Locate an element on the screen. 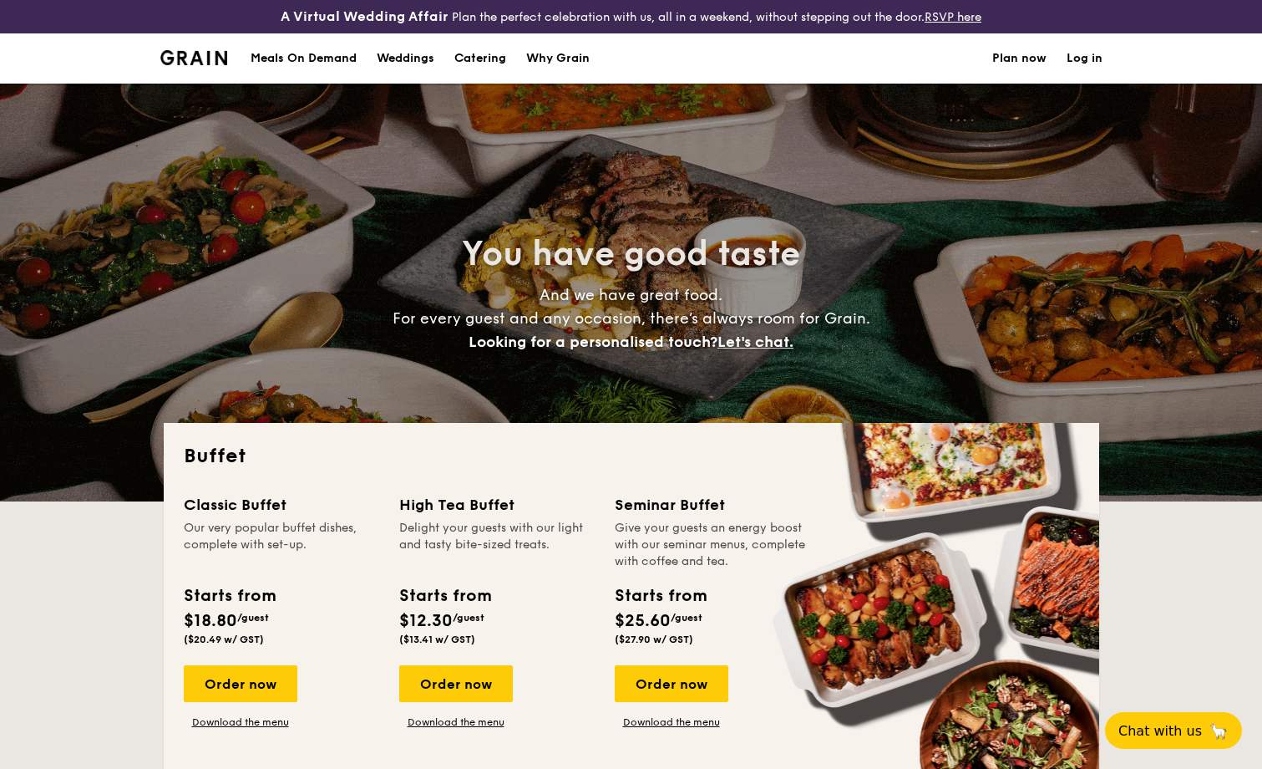 The image size is (1262, 769). span: ($20.49 w/ GST) is located at coordinates (224, 639).